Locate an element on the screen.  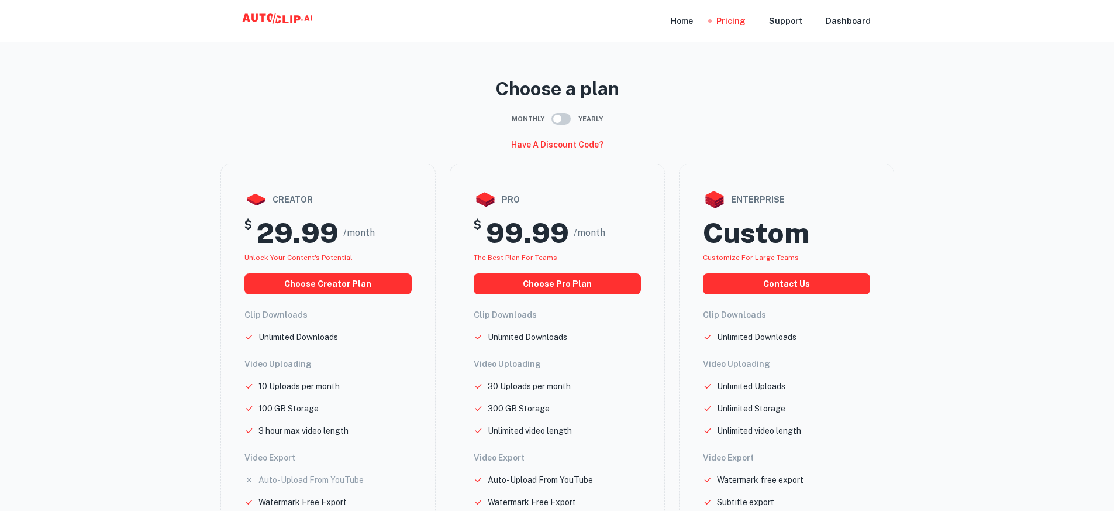
p: Choose a plan is located at coordinates (557, 89).